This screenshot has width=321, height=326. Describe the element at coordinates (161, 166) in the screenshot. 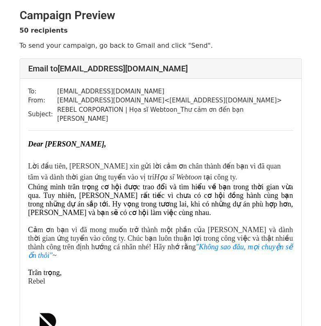

I see `div: tại công ty.` at that location.